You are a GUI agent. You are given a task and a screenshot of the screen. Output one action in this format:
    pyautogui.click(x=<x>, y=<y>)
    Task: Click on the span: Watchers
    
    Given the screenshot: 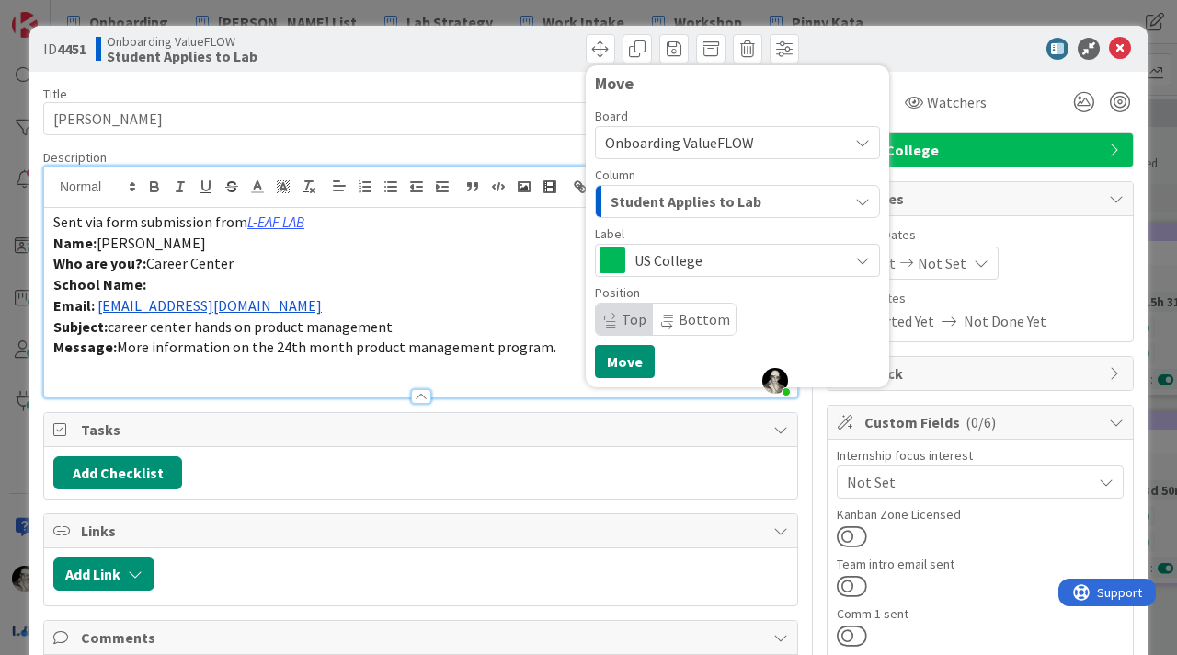 What is the action you would take?
    pyautogui.click(x=956, y=102)
    